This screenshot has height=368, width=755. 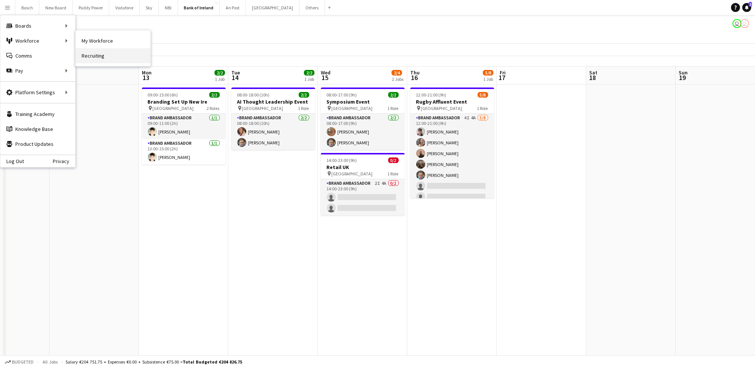 What do you see at coordinates (38, 41) in the screenshot?
I see `div: Workforce` at bounding box center [38, 41].